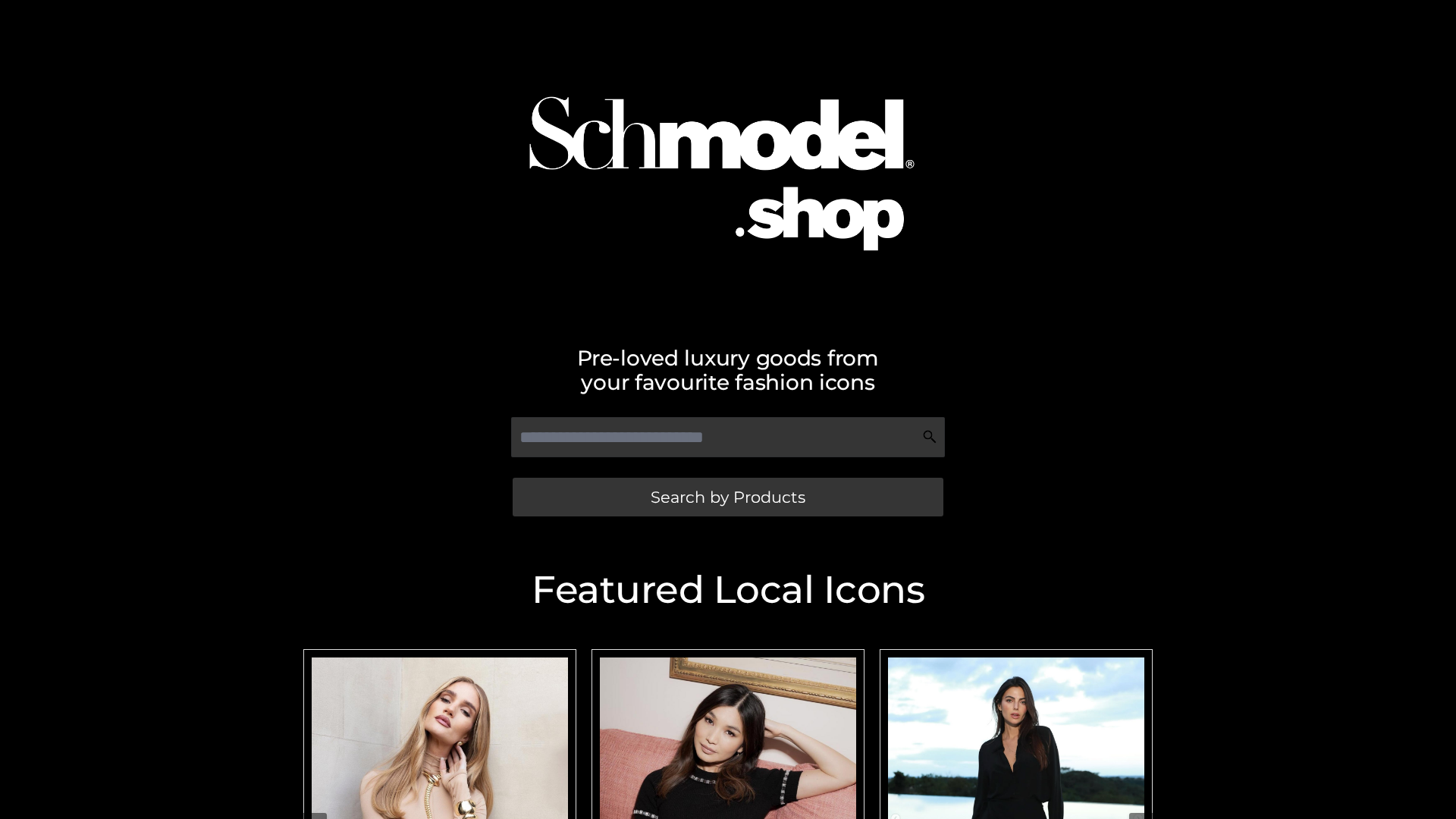 This screenshot has width=1456, height=819. I want to click on h2: Pre-loved luxury goods from your favourite fashion icons, so click(728, 370).